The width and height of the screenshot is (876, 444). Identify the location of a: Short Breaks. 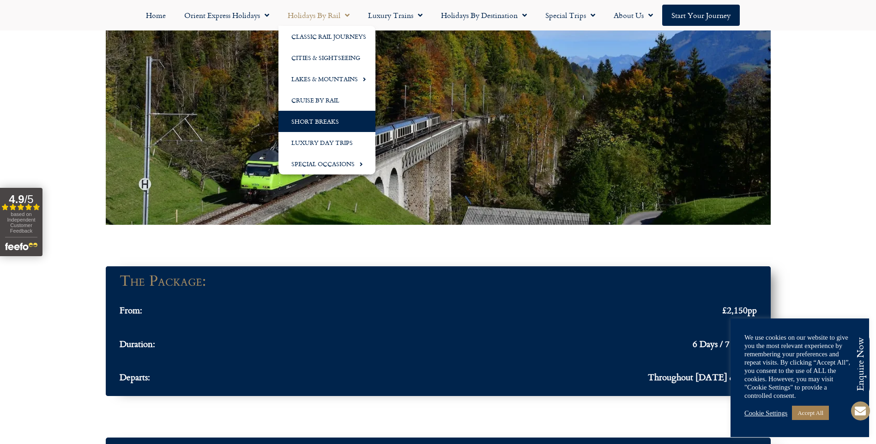
(327, 122).